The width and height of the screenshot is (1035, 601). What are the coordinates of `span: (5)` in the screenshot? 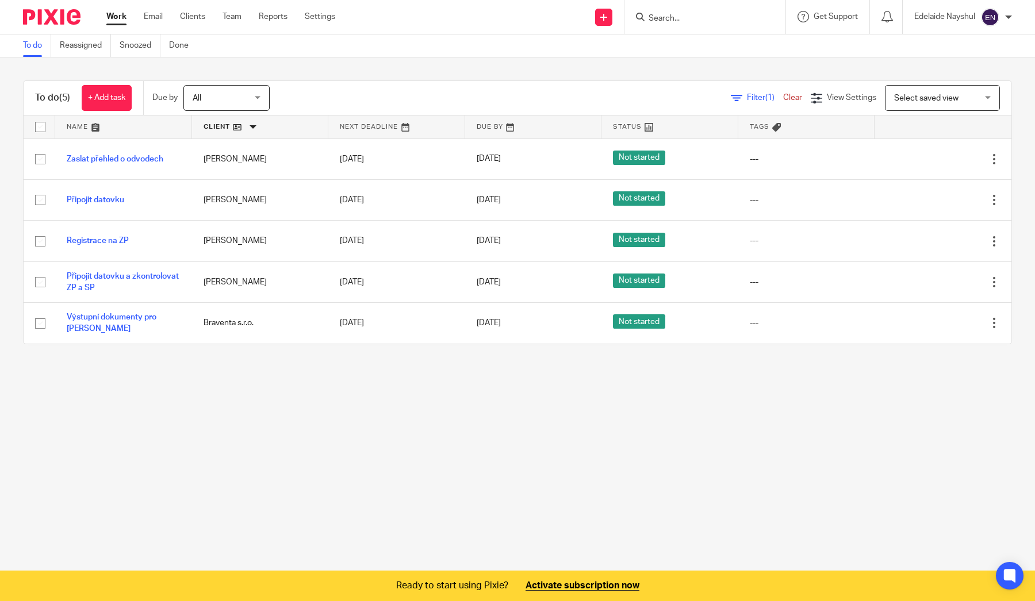 It's located at (64, 98).